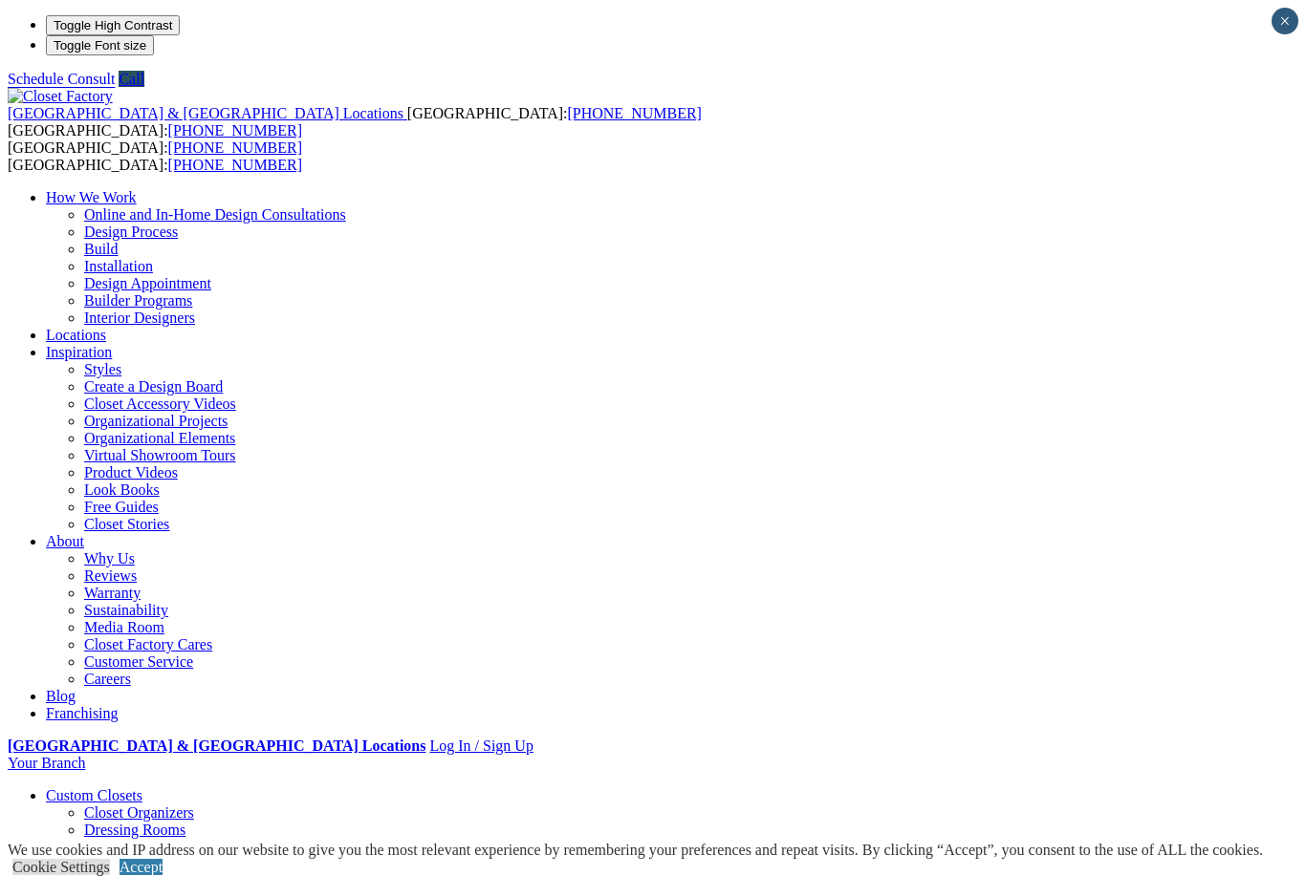 The height and width of the screenshot is (876, 1306). I want to click on a: Locations, so click(76, 335).